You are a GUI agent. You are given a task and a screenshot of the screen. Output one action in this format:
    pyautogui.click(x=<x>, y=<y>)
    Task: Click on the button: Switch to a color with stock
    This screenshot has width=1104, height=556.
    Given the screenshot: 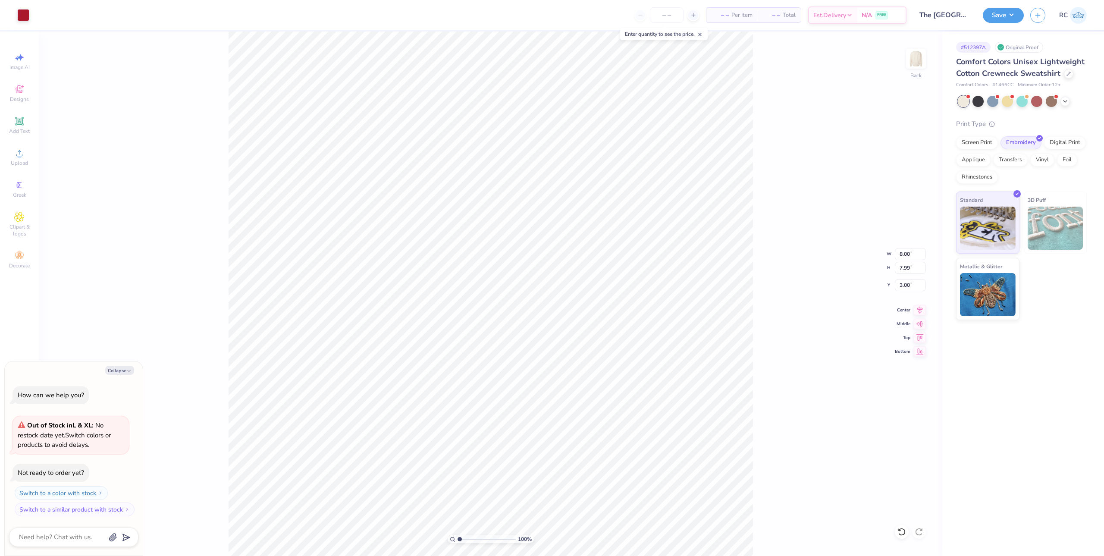 What is the action you would take?
    pyautogui.click(x=61, y=493)
    